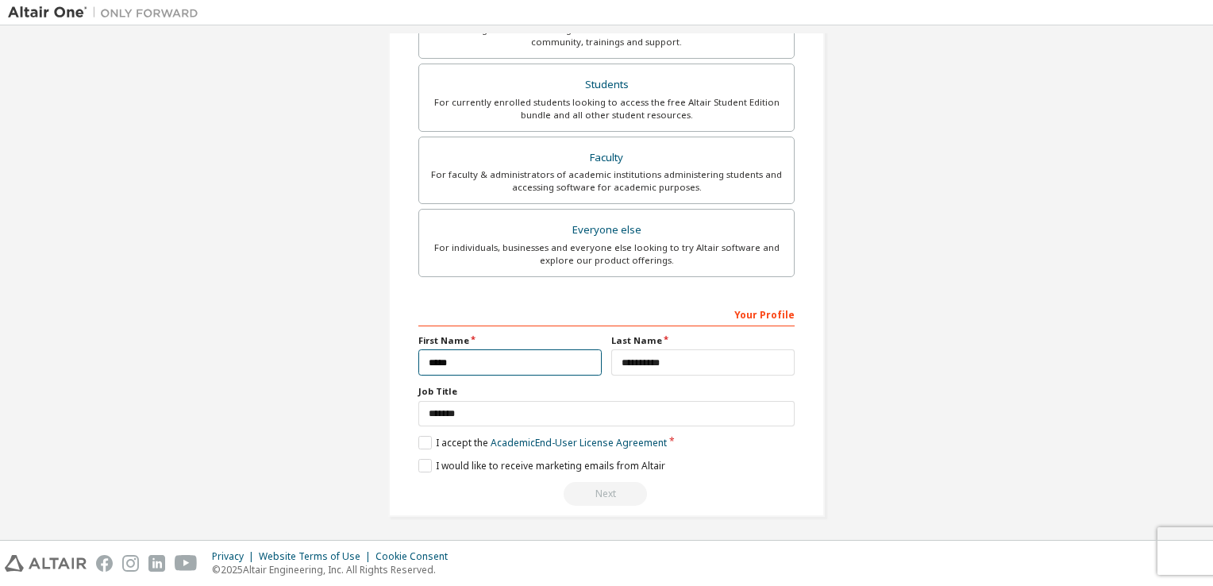 Image resolution: width=1213 pixels, height=586 pixels. What do you see at coordinates (542, 465) in the screenshot?
I see `label: I would like to receive marketing emails from Altair` at bounding box center [542, 465].